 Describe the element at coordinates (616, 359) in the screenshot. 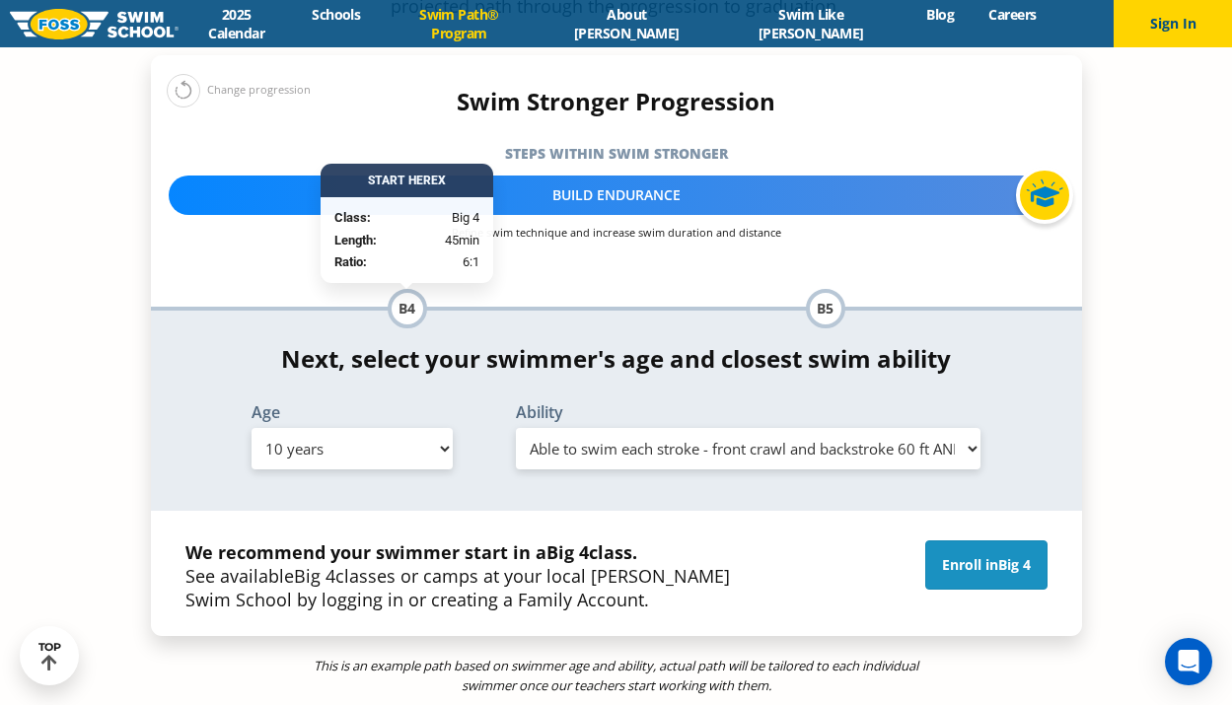

I see `h4: Next, select your swimmer's age and closest swim ability` at that location.